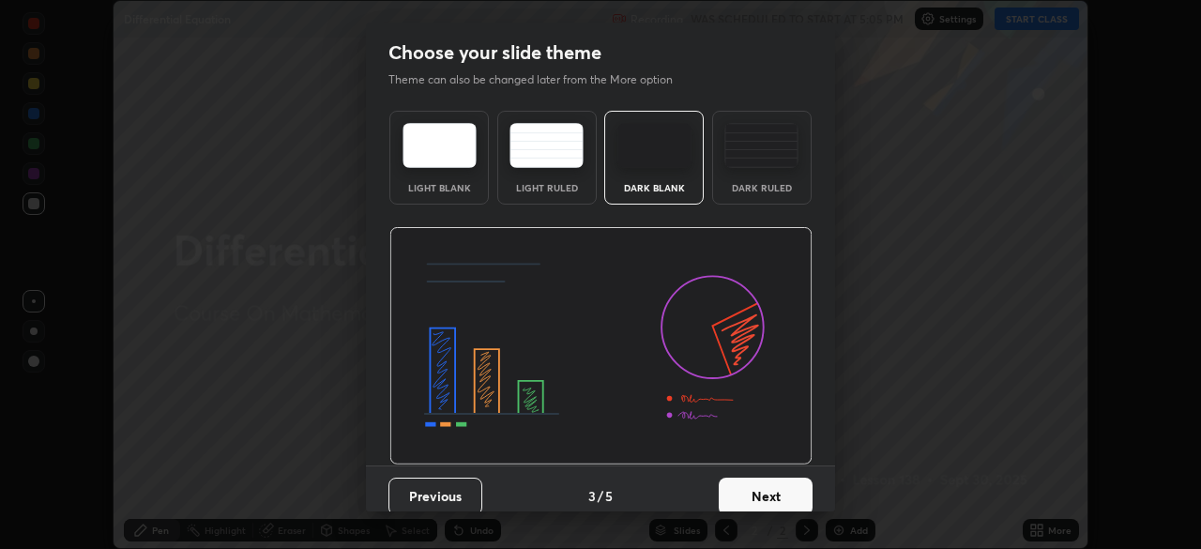 This screenshot has width=1201, height=549. Describe the element at coordinates (766, 496) in the screenshot. I see `button: Next` at that location.